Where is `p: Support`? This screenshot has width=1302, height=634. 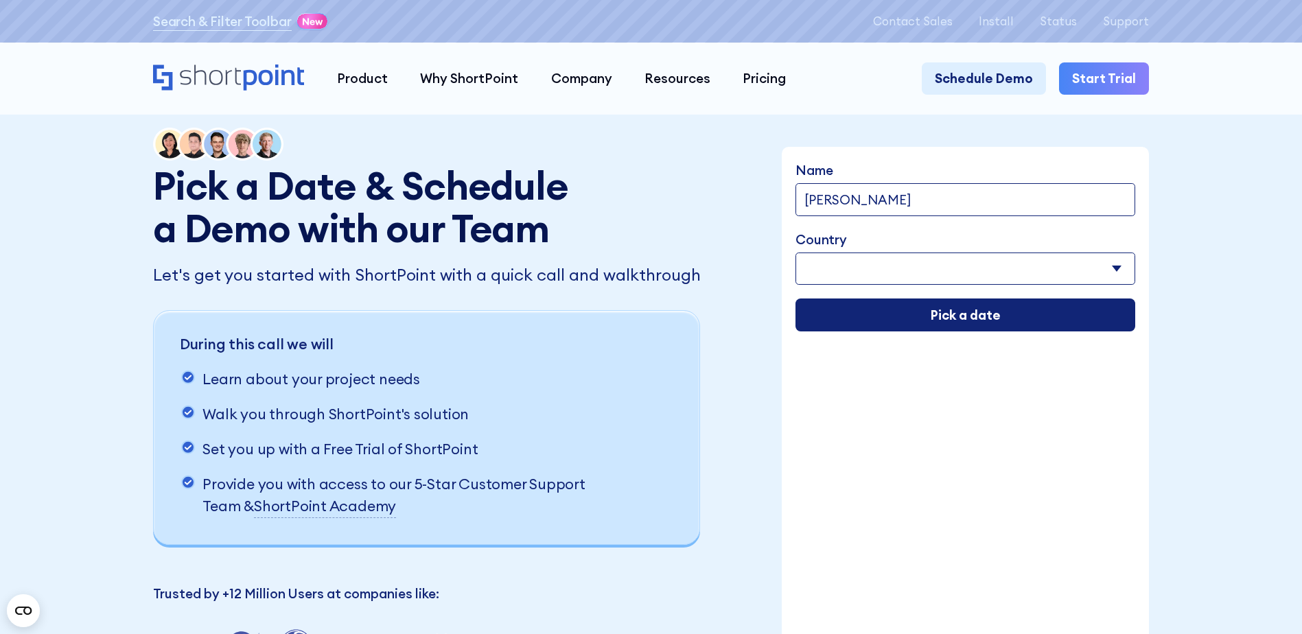
p: Support is located at coordinates (1126, 21).